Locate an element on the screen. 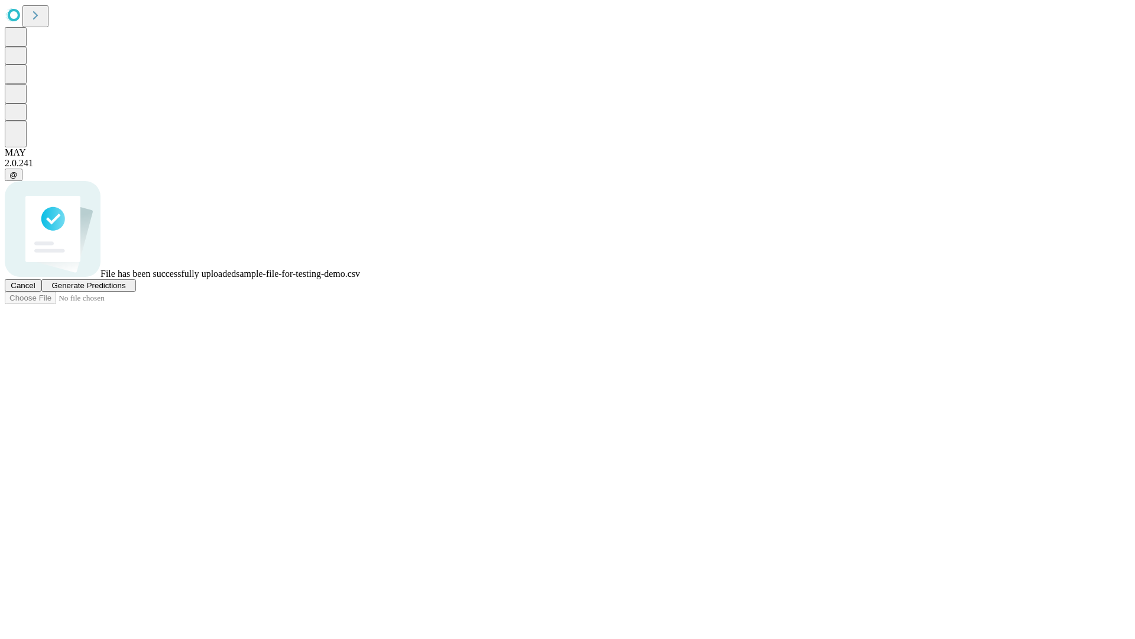 This screenshot has height=639, width=1135. span: Cancel is located at coordinates (23, 285).